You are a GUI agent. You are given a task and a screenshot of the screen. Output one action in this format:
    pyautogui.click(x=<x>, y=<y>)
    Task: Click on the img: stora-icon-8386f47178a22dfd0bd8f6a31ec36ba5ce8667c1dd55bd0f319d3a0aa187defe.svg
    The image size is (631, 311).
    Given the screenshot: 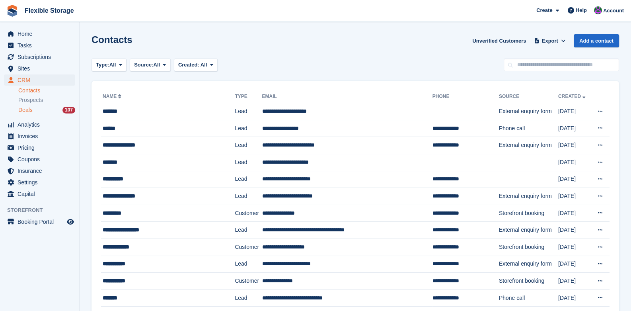 What is the action you would take?
    pyautogui.click(x=12, y=11)
    